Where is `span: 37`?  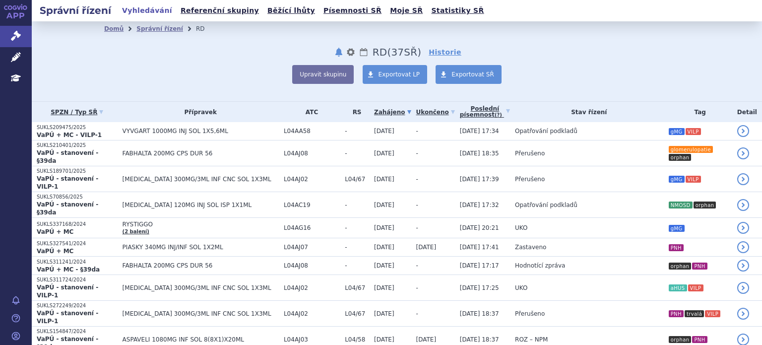
span: 37 is located at coordinates (398, 52).